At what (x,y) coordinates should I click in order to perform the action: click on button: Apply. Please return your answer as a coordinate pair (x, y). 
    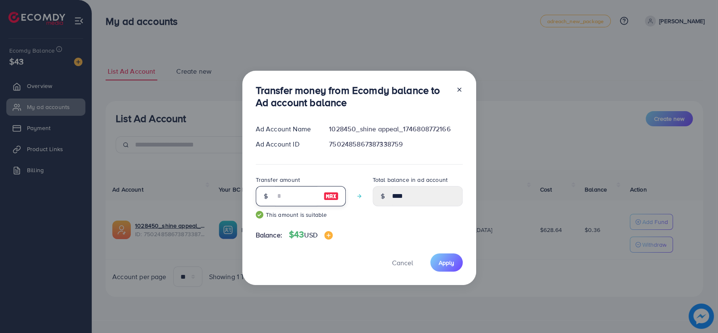
    Looking at the image, I should click on (446, 262).